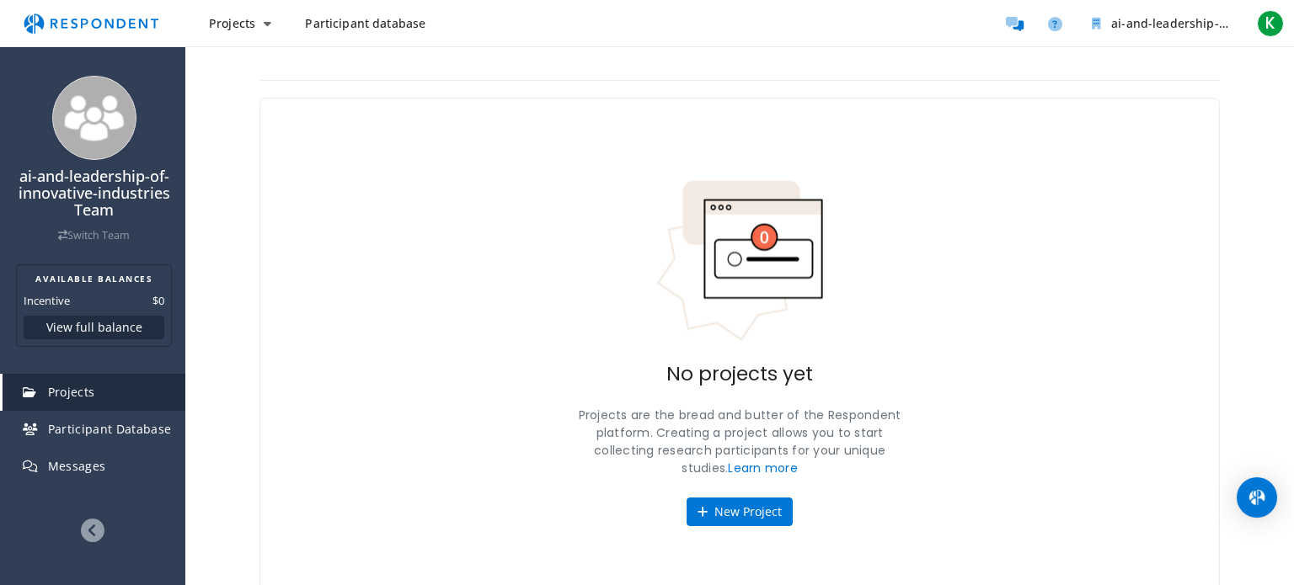 The height and width of the screenshot is (585, 1294). What do you see at coordinates (740, 375) in the screenshot?
I see `h2: No projects yet` at bounding box center [740, 375].